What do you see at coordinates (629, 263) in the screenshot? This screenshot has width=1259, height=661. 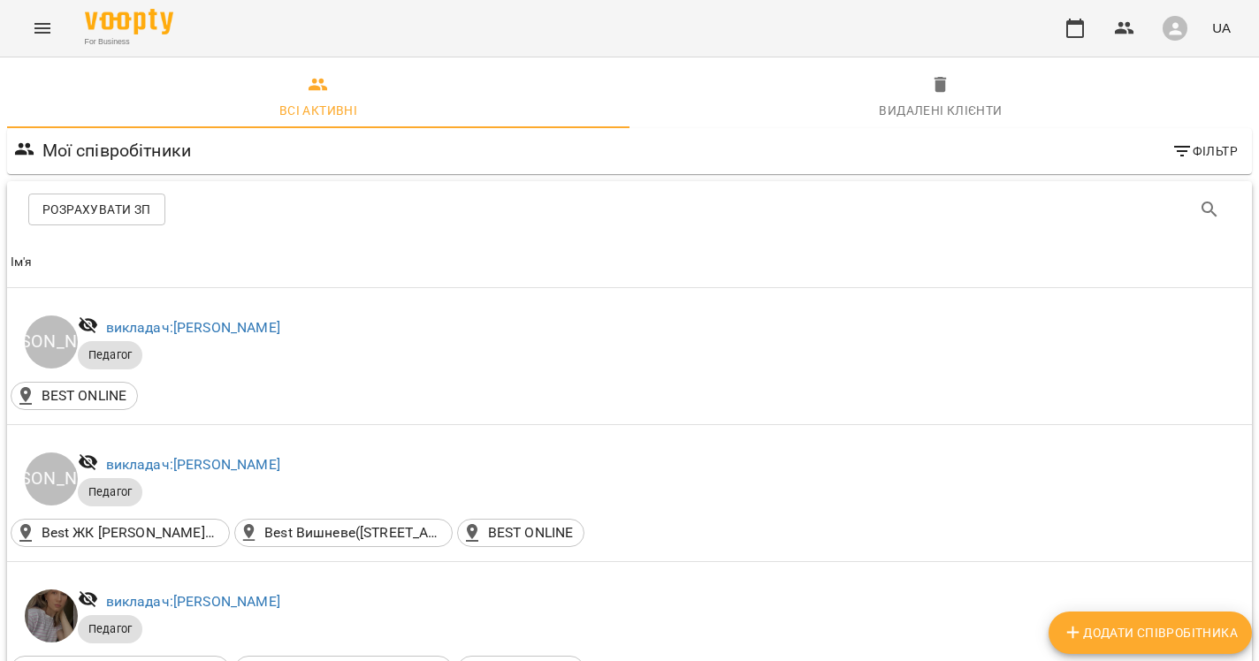 I see `span: Ім'я` at bounding box center [629, 263].